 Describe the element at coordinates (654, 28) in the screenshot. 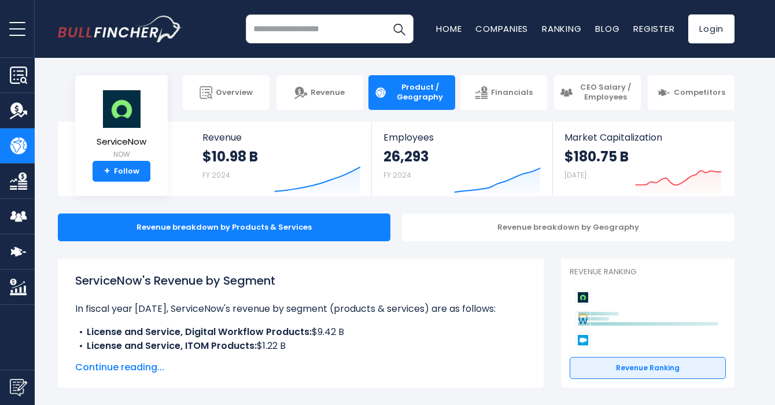

I see `a: Register` at that location.